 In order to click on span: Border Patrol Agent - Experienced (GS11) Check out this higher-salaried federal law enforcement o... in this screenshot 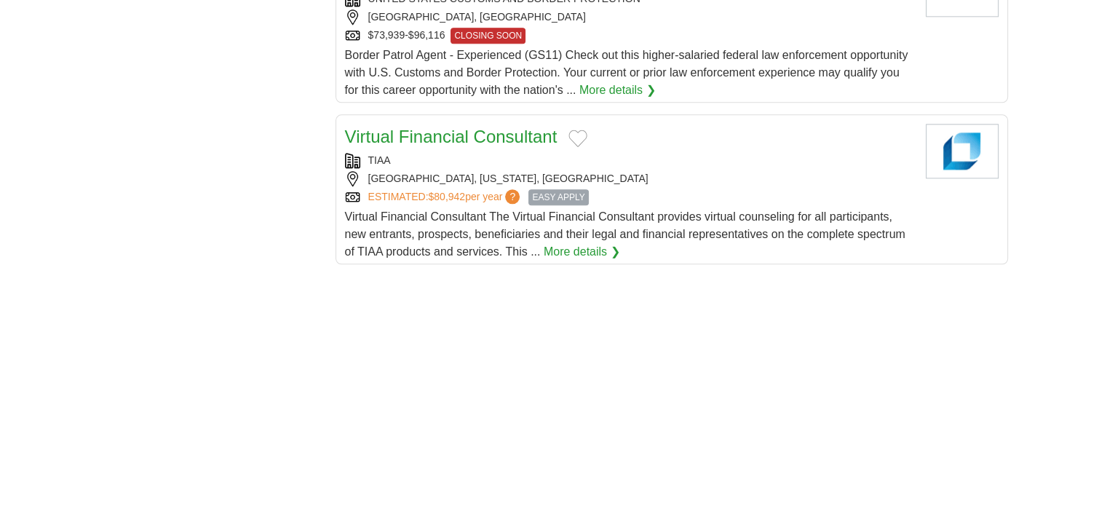, I will do `click(627, 72)`.